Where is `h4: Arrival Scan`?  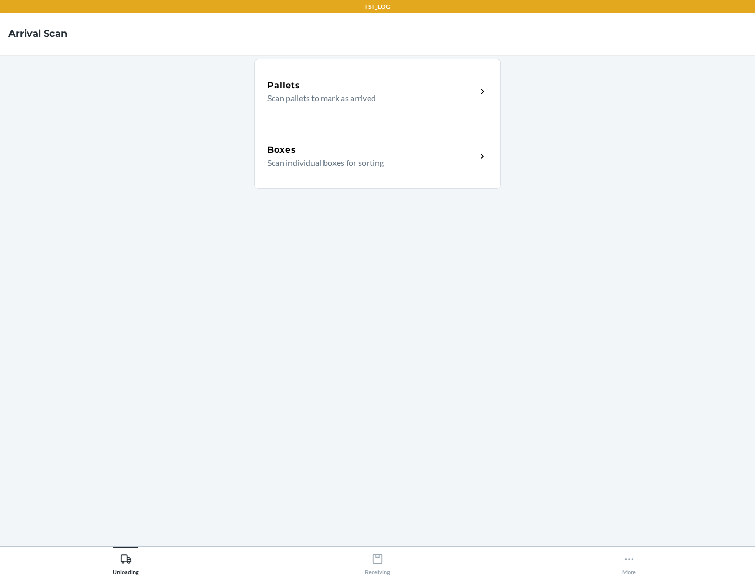
h4: Arrival Scan is located at coordinates (38, 34).